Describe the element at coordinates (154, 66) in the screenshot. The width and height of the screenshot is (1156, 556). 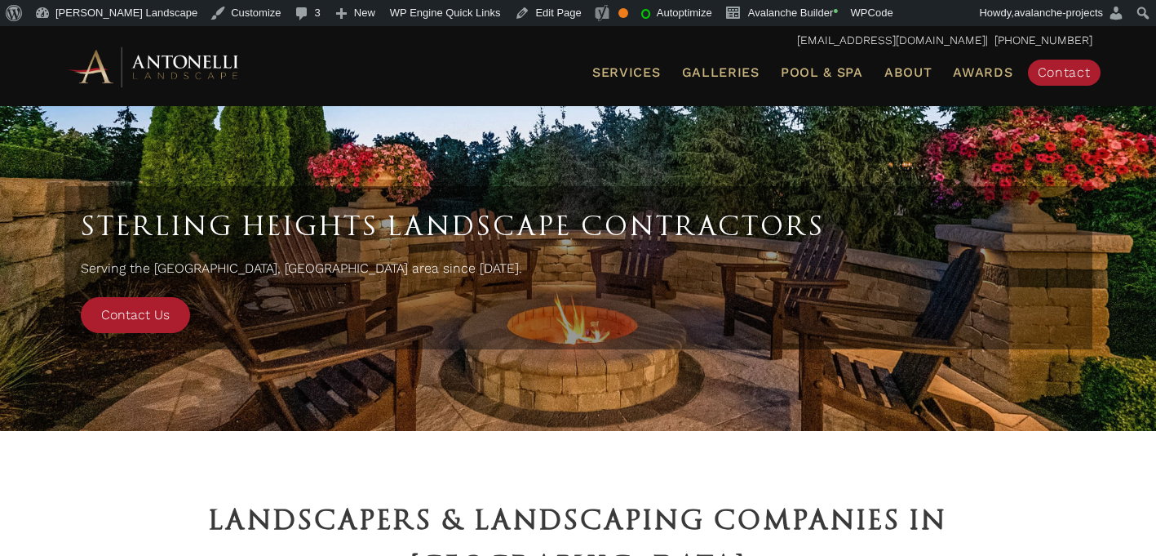
I see `img: Antonelli Horizontal Logo` at that location.